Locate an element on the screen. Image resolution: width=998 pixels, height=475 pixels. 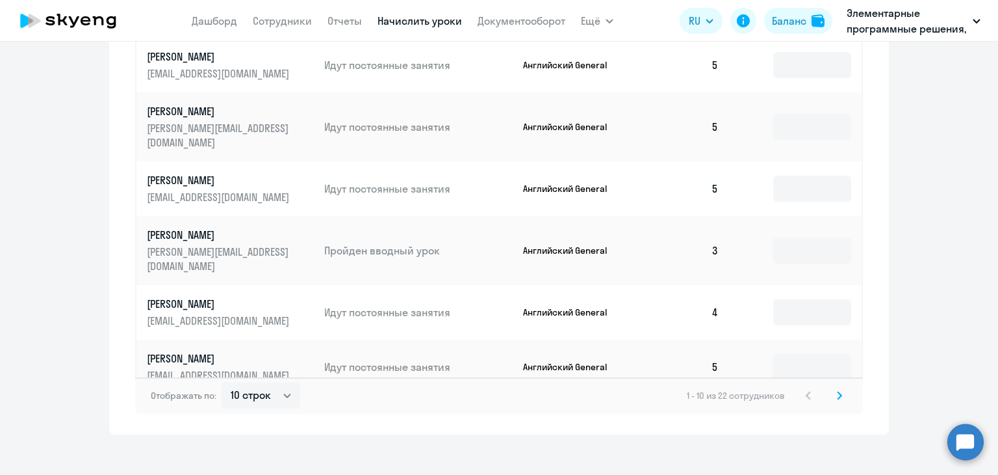
td: 4 is located at coordinates (684, 312).